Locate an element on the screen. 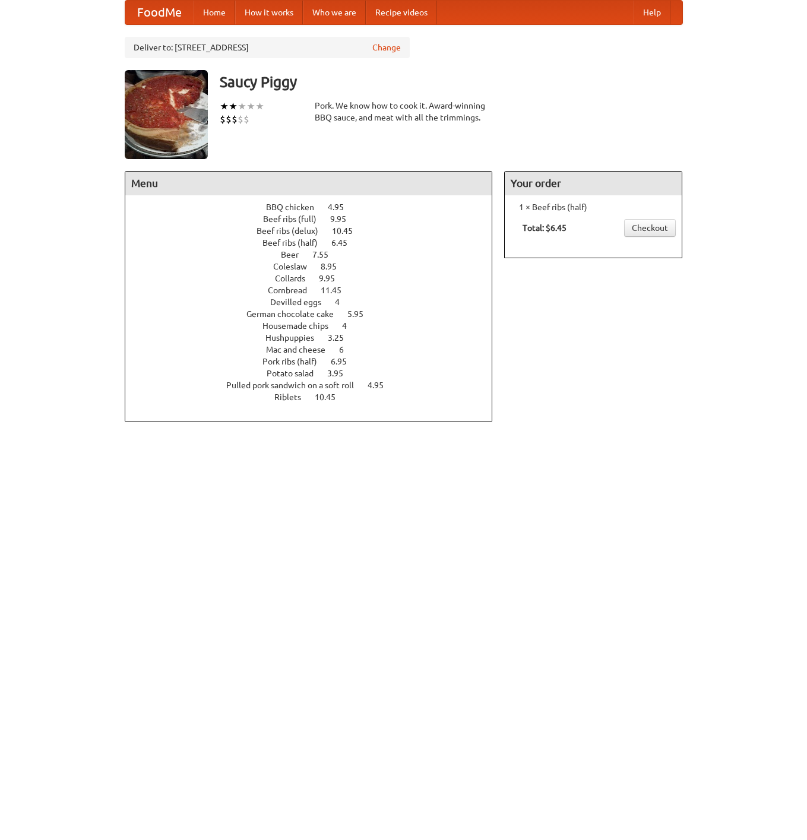 The image size is (807, 840). a: Pork ribs (half) 6.95 is located at coordinates (315, 361).